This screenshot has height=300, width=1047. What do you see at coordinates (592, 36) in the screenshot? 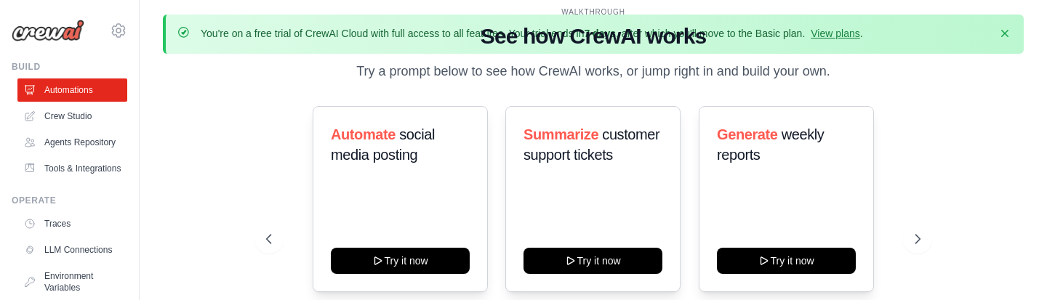
I see `h1: See how CrewAI works` at bounding box center [592, 36].